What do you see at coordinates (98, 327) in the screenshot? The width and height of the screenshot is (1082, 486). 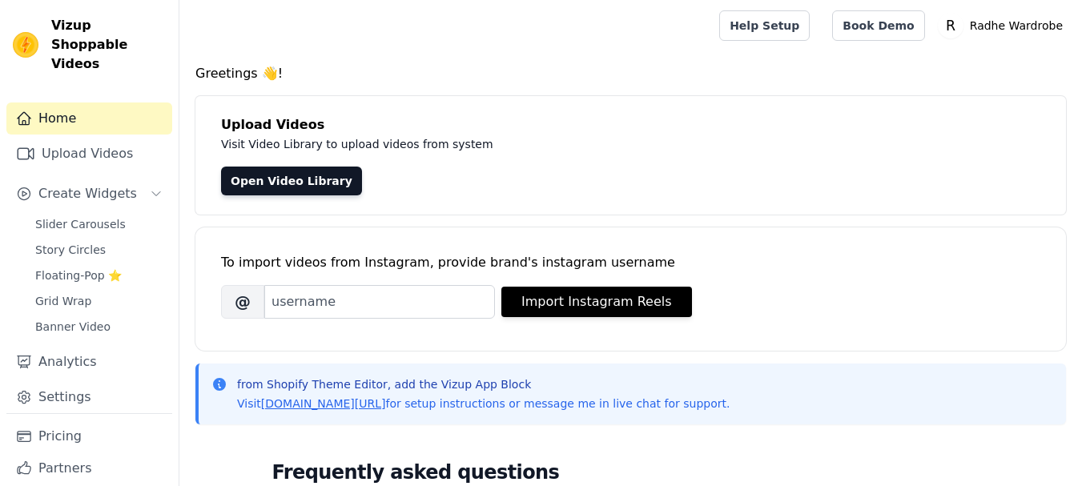 I see `a: Banner Video` at bounding box center [98, 327].